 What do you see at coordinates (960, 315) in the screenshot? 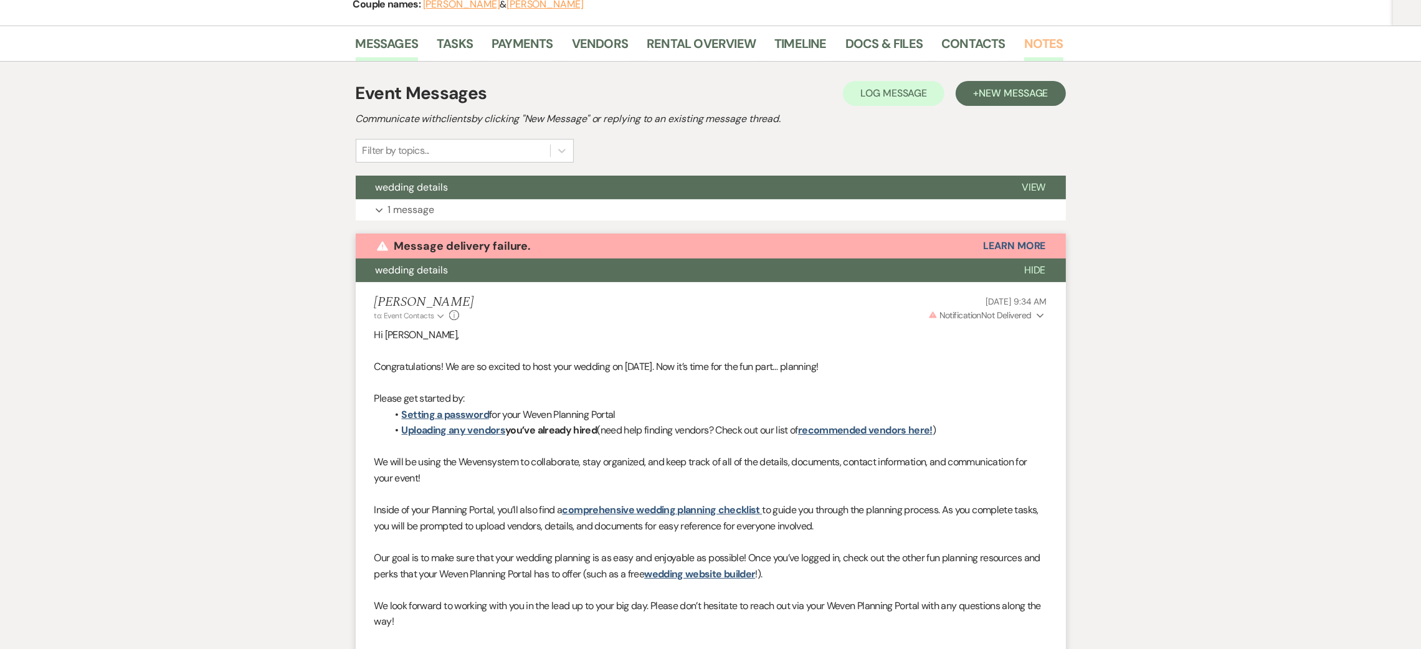
I see `span: Notification` at bounding box center [960, 315].